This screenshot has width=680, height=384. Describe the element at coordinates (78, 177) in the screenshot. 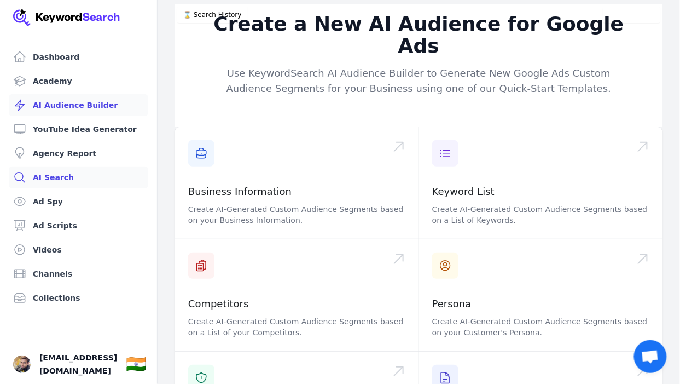

I see `a: AI Search` at that location.